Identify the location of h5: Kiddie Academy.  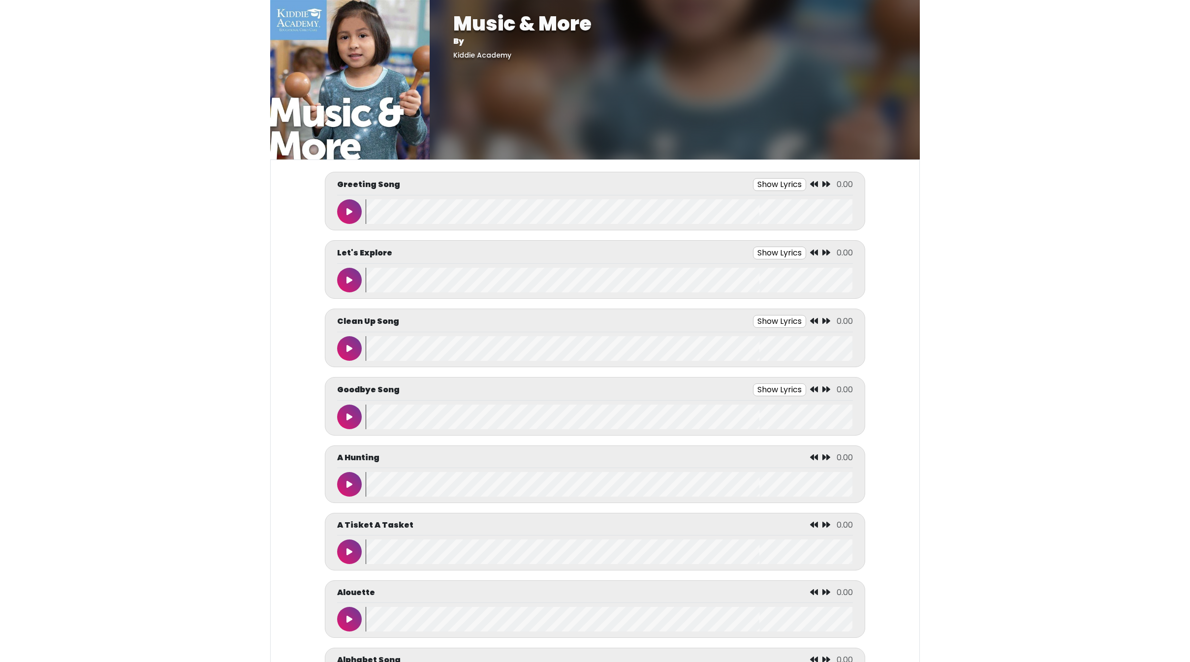
(675, 55).